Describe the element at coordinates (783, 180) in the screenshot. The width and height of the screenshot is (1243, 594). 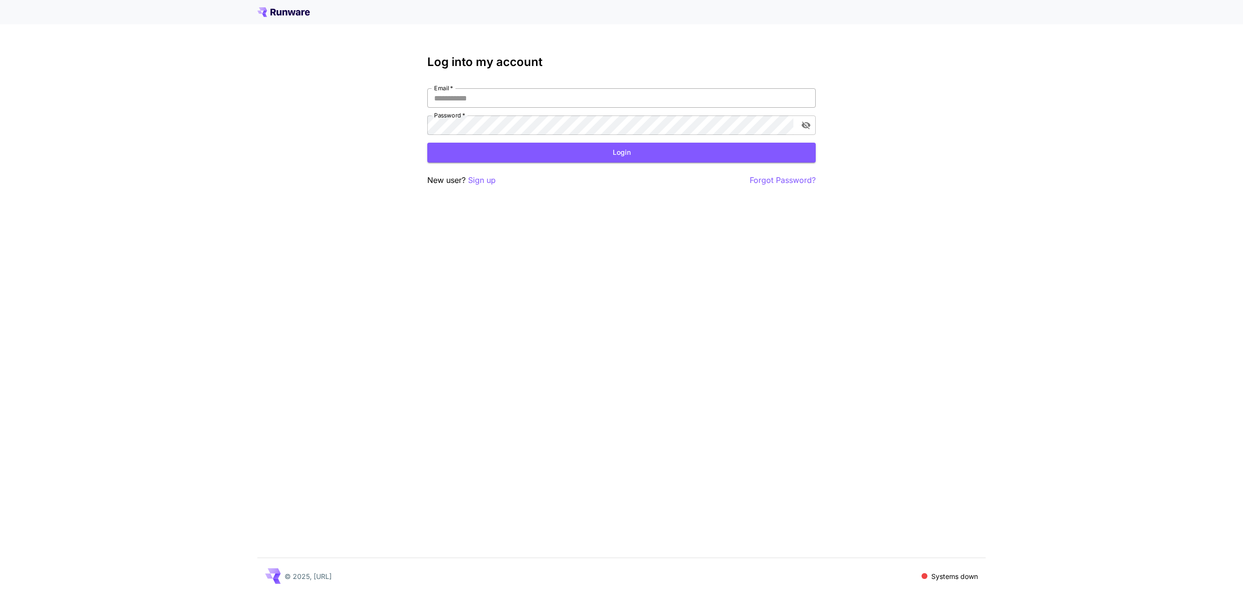
I see `p: Forgot Password?` at that location.